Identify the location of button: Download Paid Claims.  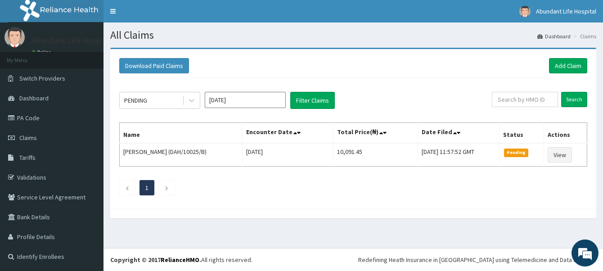
(154, 66).